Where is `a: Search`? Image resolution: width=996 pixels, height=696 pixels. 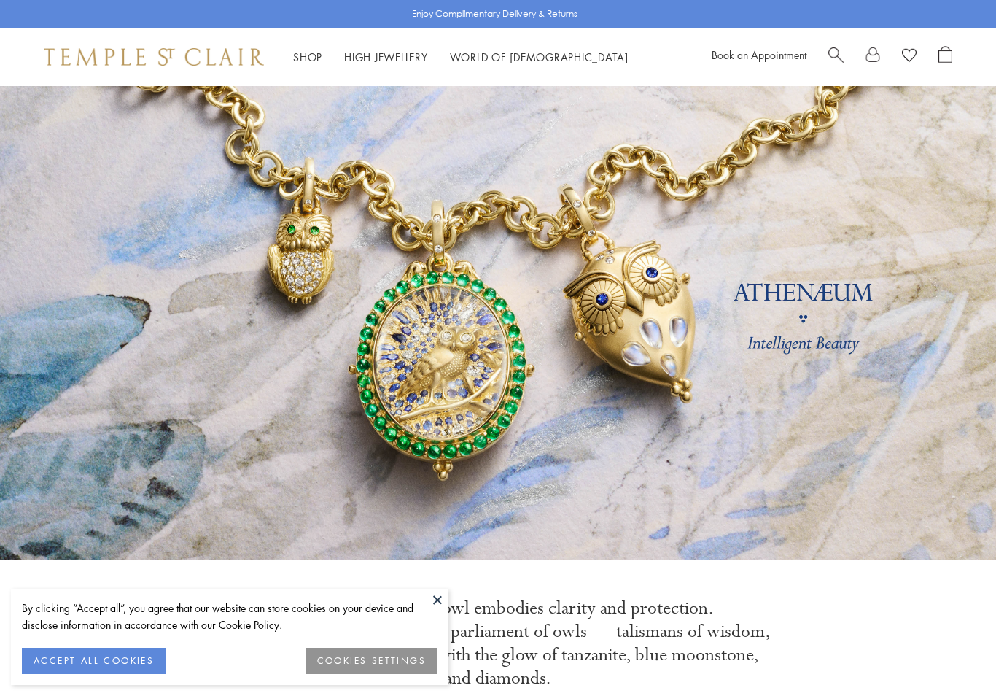
a: Search is located at coordinates (836, 57).